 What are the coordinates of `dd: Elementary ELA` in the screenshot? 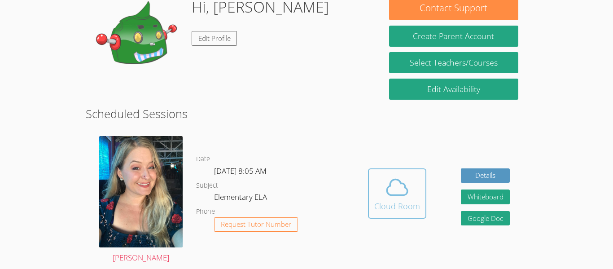 It's located at (242, 198).